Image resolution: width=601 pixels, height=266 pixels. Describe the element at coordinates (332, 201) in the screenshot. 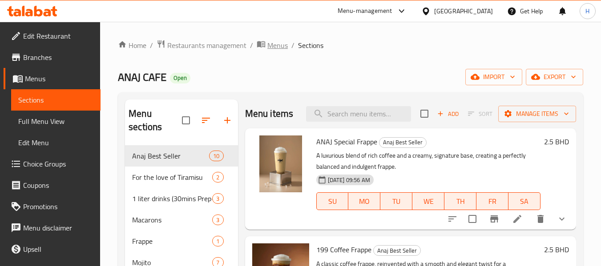

I see `button: SU` at that location.